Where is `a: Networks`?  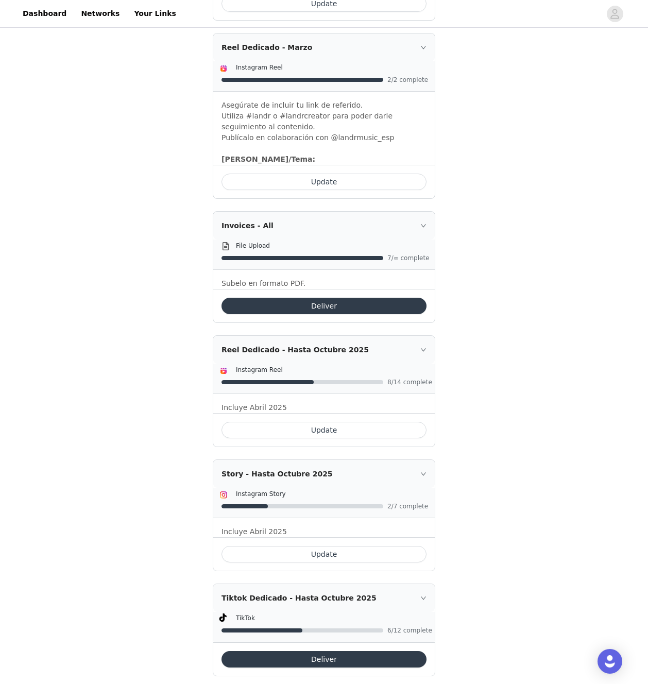 a: Networks is located at coordinates (100, 13).